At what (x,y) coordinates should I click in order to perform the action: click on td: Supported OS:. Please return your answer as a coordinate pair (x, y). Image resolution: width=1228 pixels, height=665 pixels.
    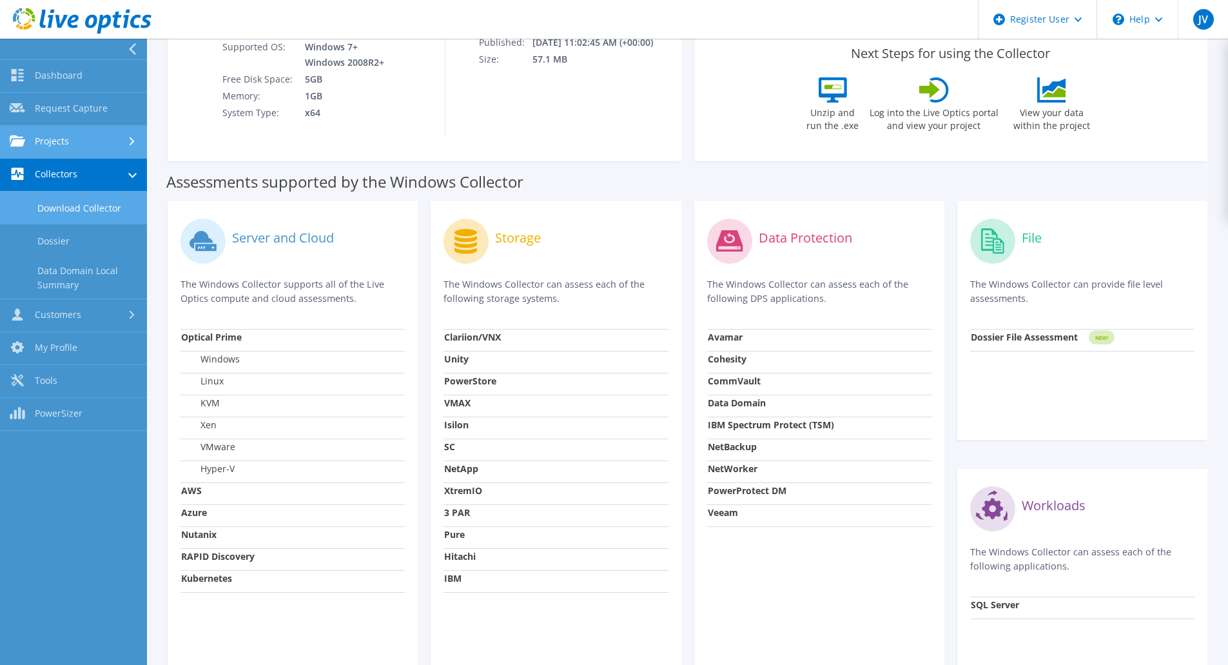
    Looking at the image, I should click on (259, 55).